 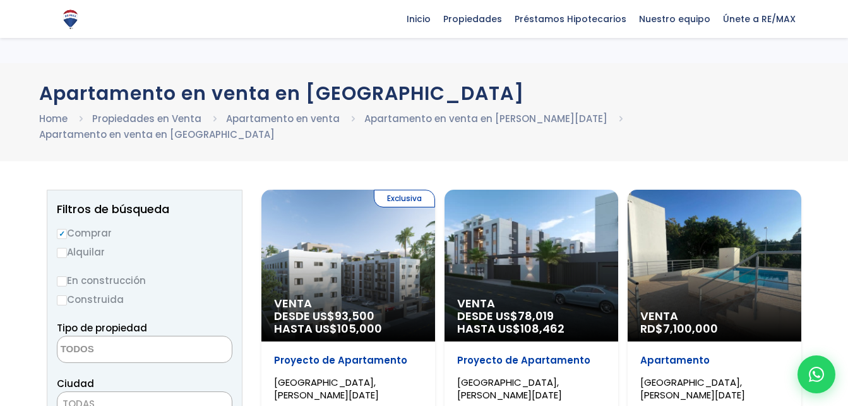 I want to click on span: 108,462, so click(x=543, y=328).